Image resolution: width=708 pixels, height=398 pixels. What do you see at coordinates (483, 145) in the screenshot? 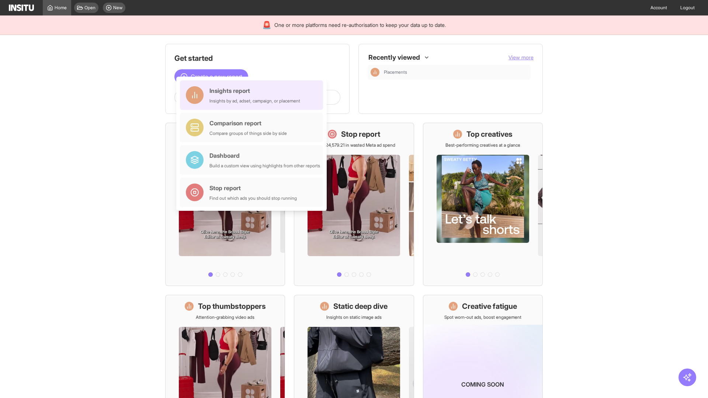
I see `p: Best-performing creatives at a glance` at bounding box center [483, 145].